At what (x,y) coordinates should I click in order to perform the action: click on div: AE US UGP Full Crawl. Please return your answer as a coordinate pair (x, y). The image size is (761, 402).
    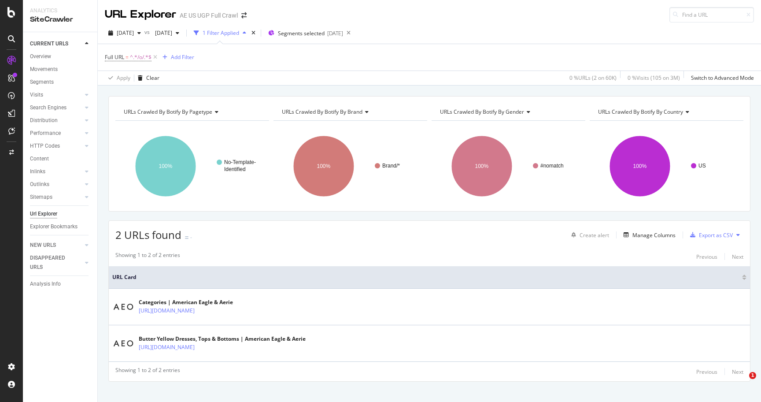
    Looking at the image, I should click on (209, 15).